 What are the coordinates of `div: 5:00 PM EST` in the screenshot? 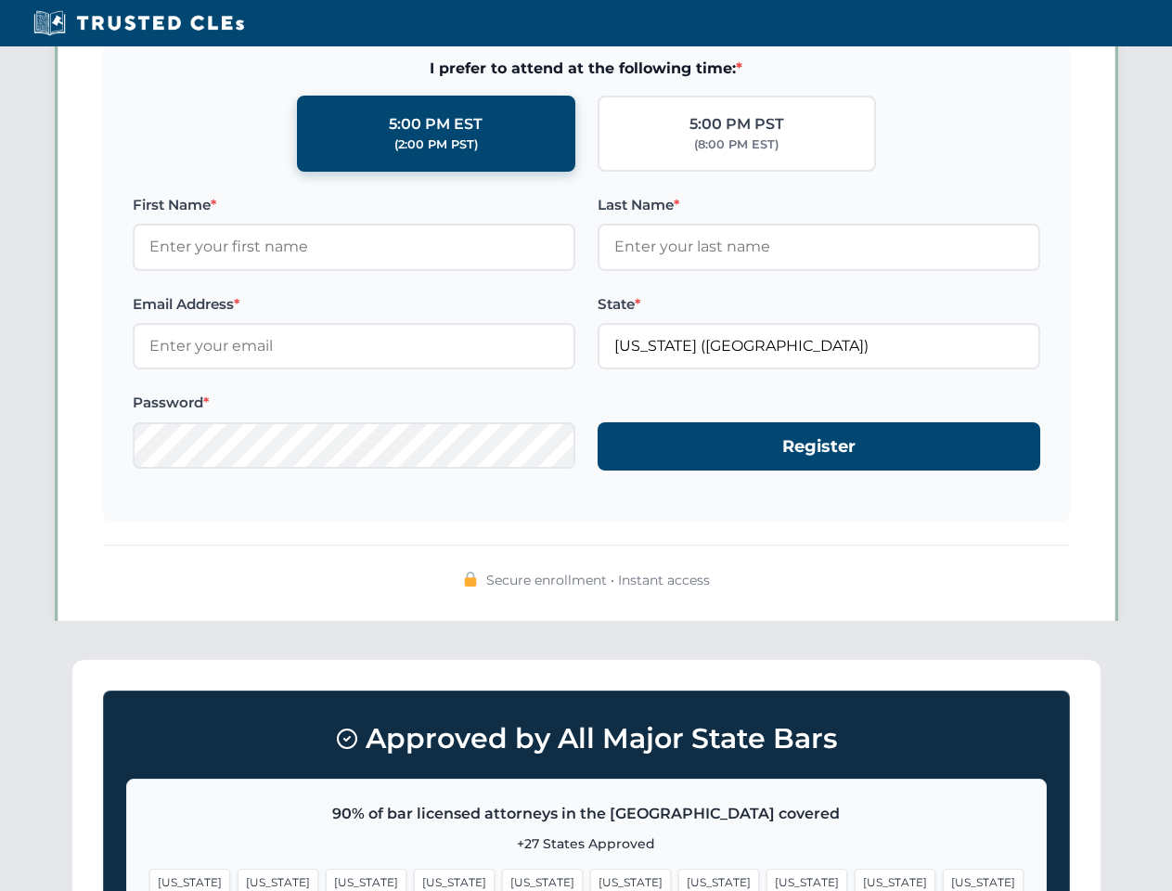 It's located at (435, 124).